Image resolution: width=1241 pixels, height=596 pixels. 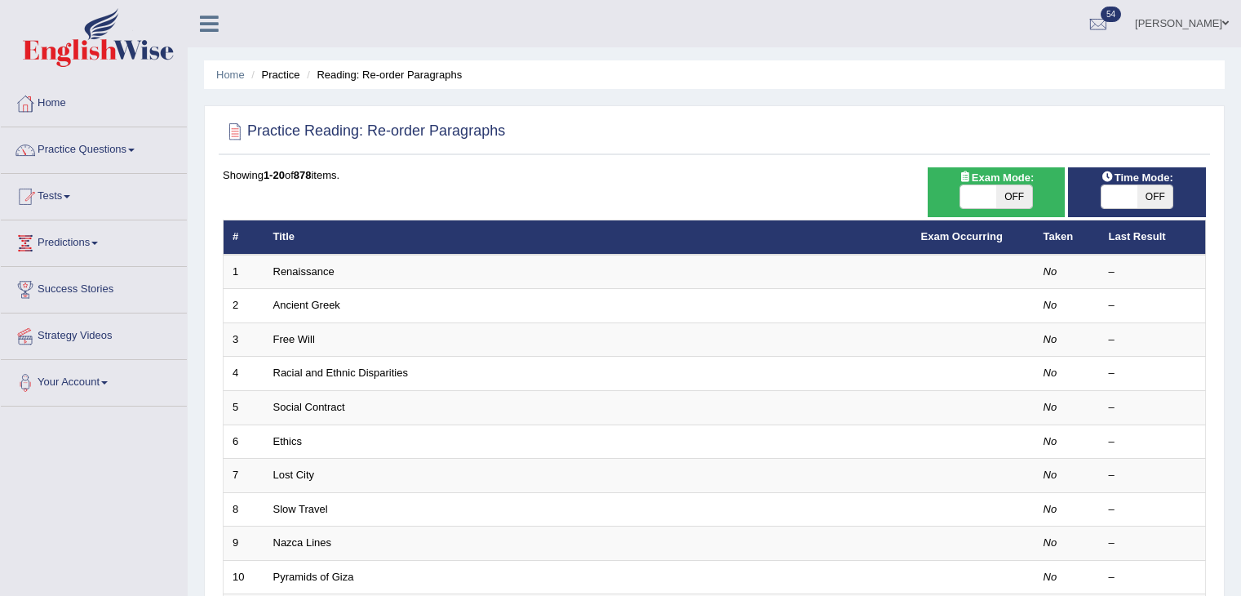 I want to click on th: Last Result, so click(x=1153, y=237).